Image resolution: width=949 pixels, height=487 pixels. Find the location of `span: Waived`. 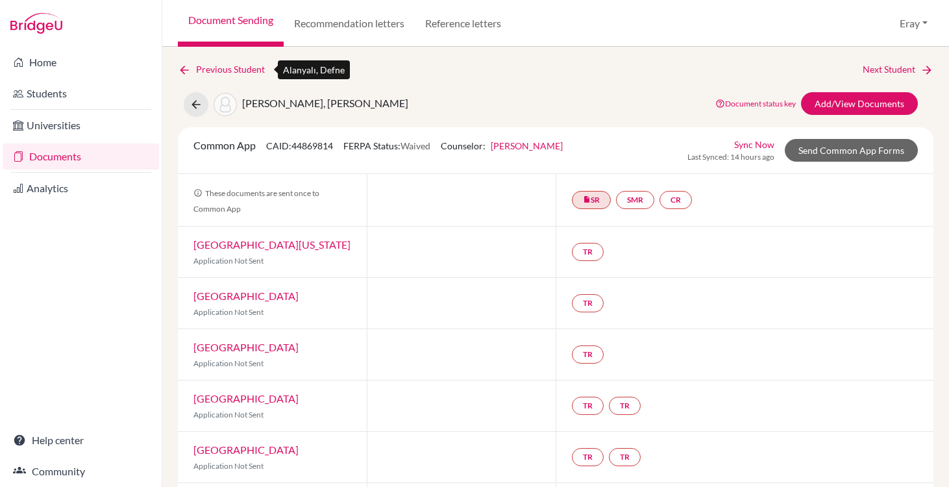

span: Waived is located at coordinates (415, 145).